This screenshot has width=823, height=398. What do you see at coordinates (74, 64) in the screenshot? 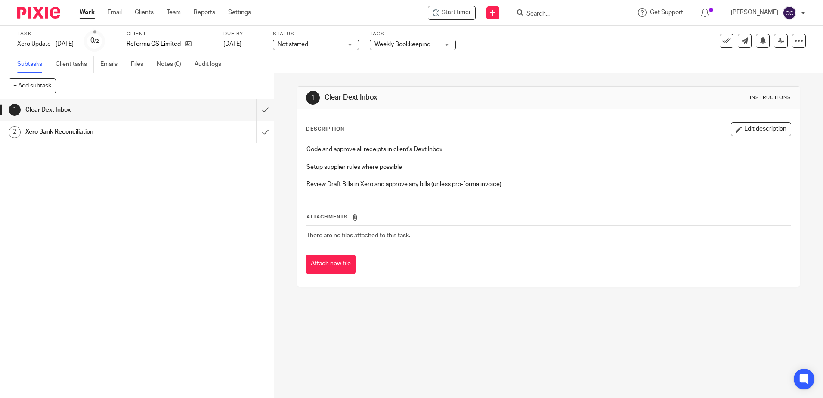
I see `a: Client tasks` at bounding box center [74, 64].